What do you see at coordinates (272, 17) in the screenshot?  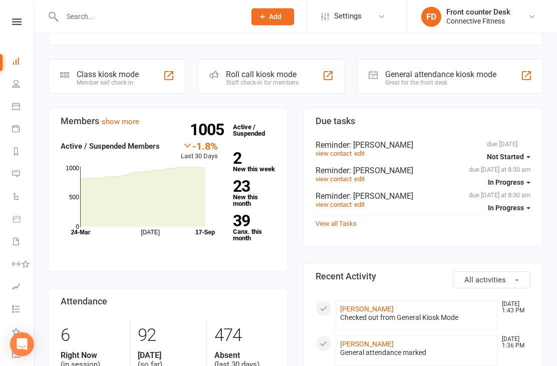 I see `button: Add` at bounding box center [272, 17].